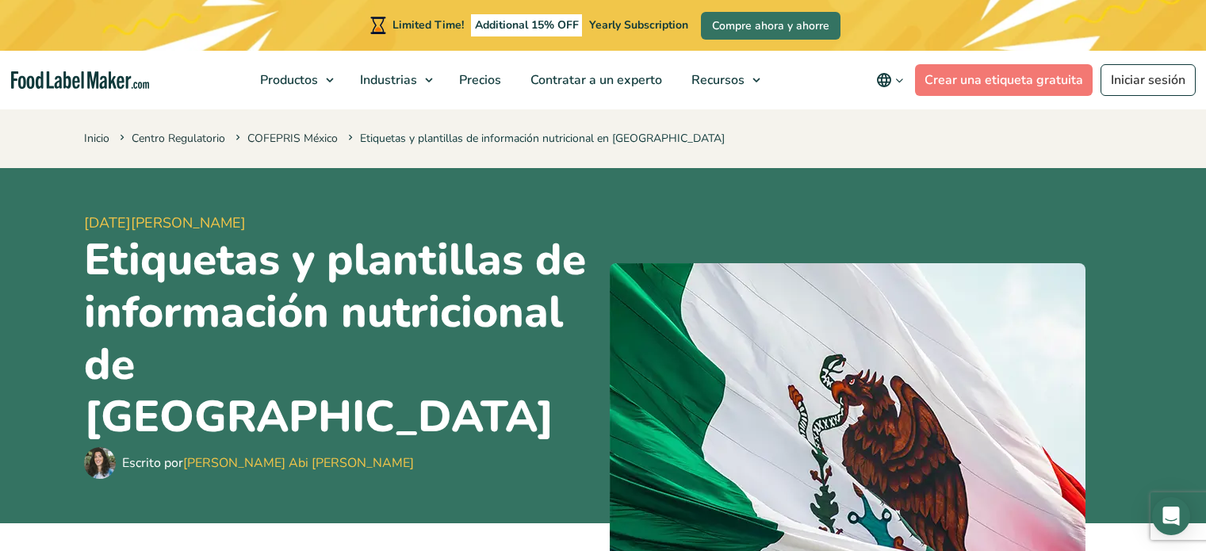  Describe the element at coordinates (268, 463) in the screenshot. I see `div: Escrito por` at that location.